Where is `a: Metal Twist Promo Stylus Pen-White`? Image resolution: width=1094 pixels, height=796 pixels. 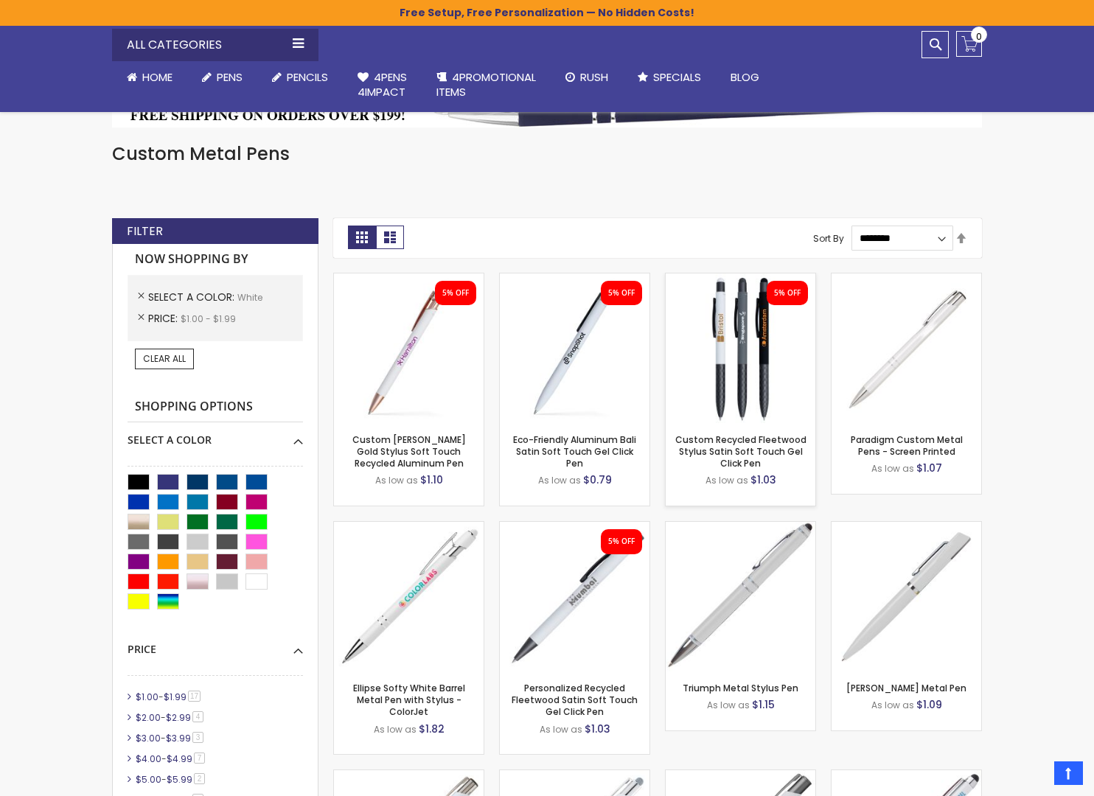 a: Metal Twist Promo Stylus Pen-White is located at coordinates (906, 776).